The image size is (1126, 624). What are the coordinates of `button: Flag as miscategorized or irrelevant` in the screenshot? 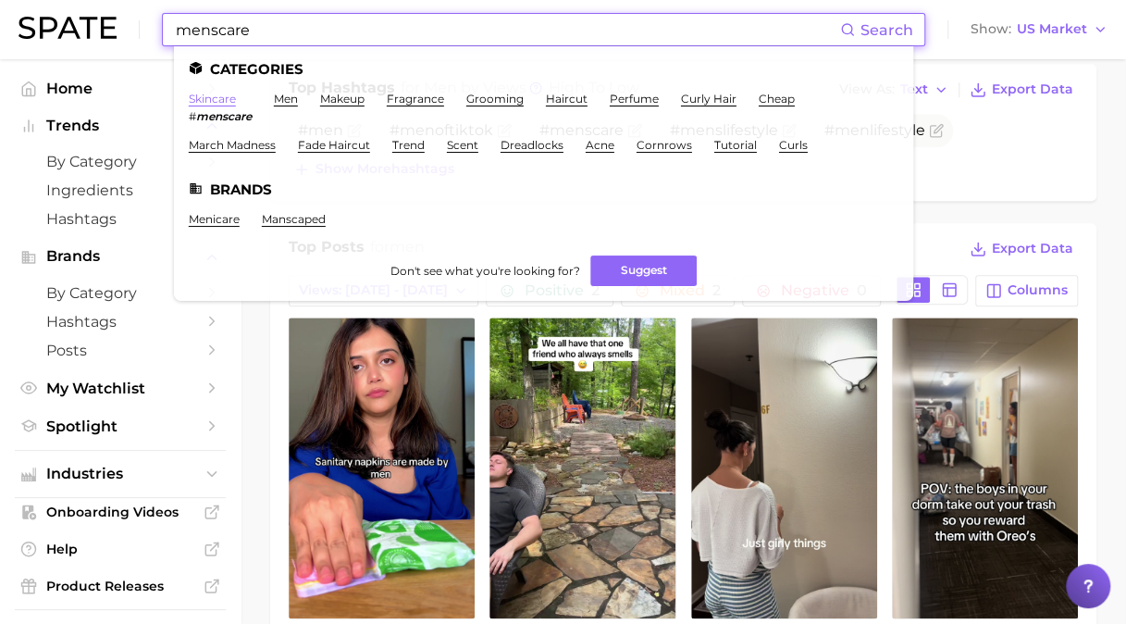 It's located at (936, 130).